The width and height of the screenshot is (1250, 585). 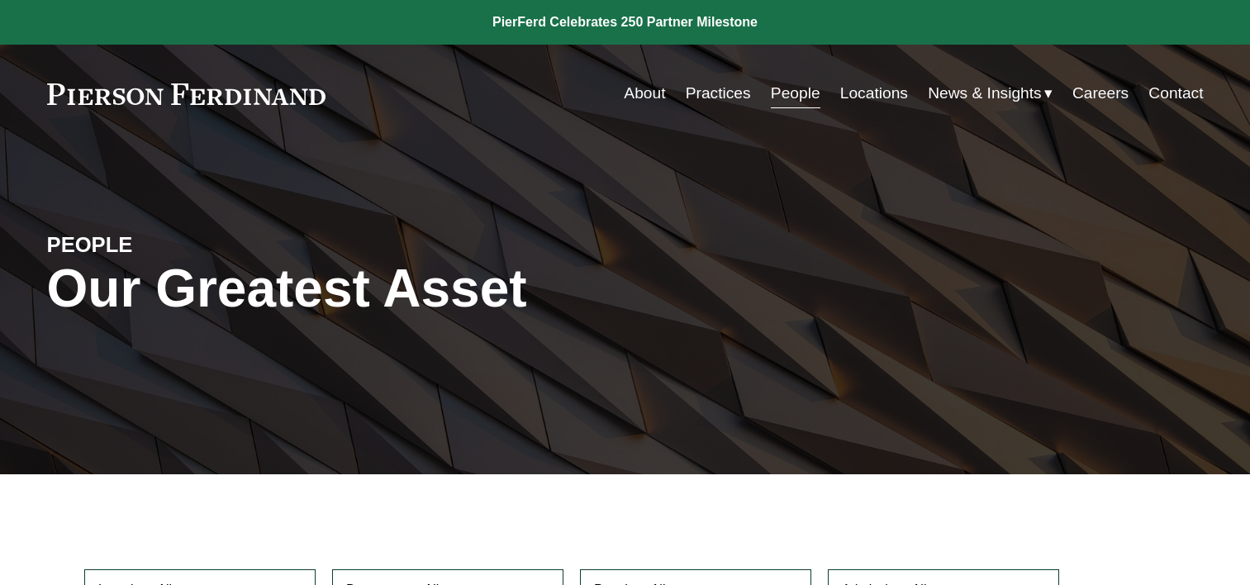 What do you see at coordinates (985, 93) in the screenshot?
I see `span: News & Insights` at bounding box center [985, 93].